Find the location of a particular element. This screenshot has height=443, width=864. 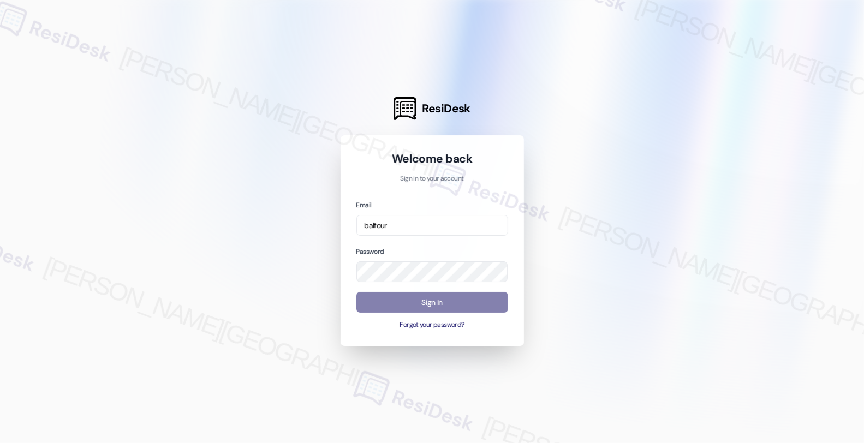

img: ResiDesk Logo is located at coordinates (405, 109).